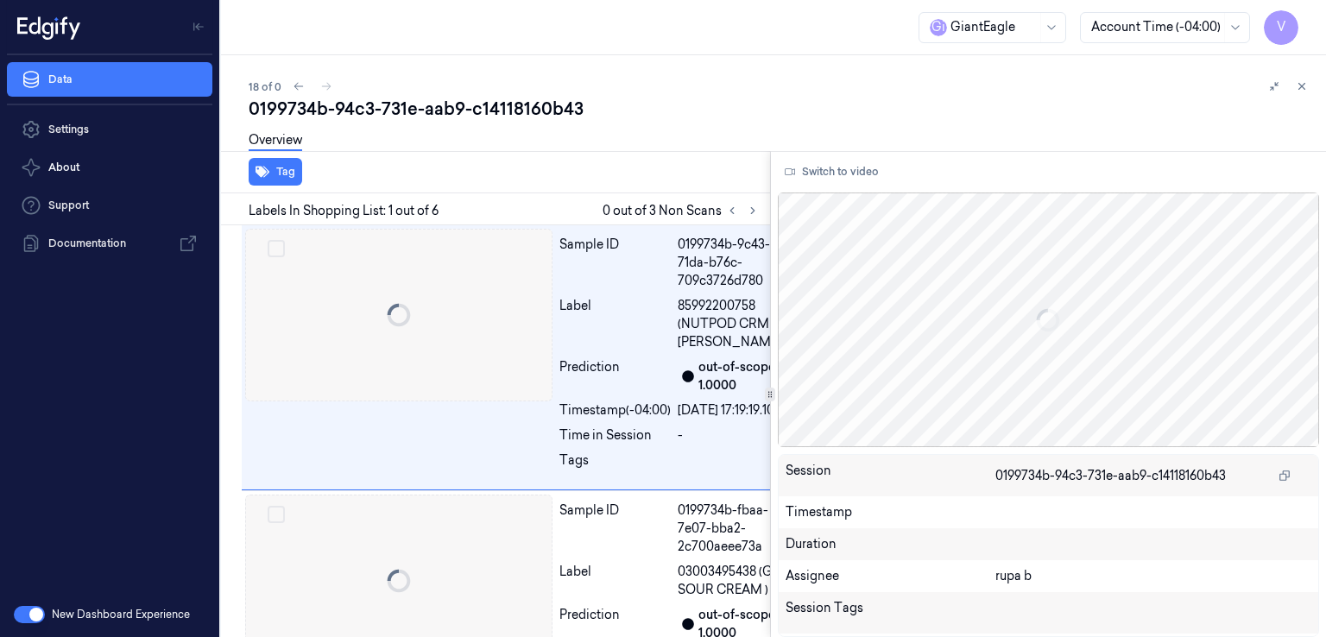  Describe the element at coordinates (938, 28) in the screenshot. I see `span: G i` at that location.